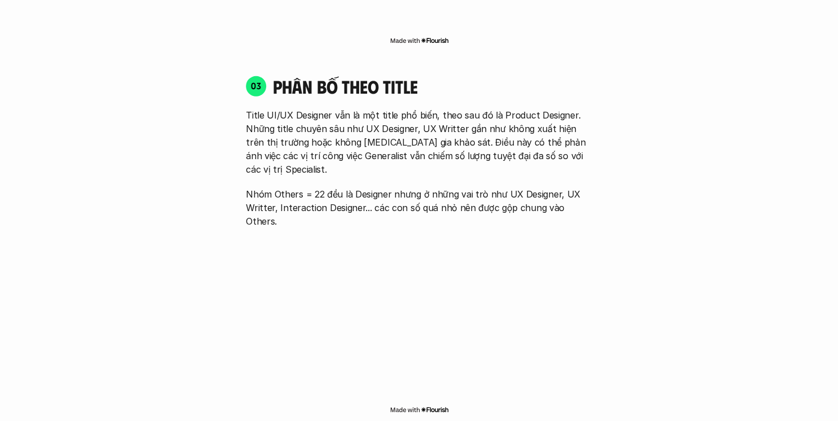  What do you see at coordinates (419, 208) in the screenshot?
I see `p: Nhóm Others = 22 đều là Designer nhưng ở những vai trò như UX Designer, UX Writter, Interaction D...` at bounding box center [419, 208].